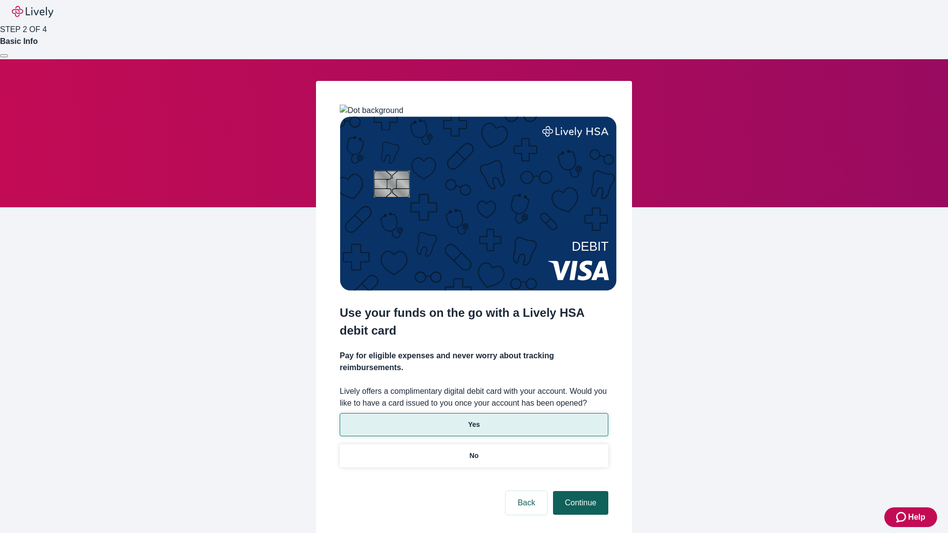 The height and width of the screenshot is (533, 948). I want to click on button: Back, so click(526, 503).